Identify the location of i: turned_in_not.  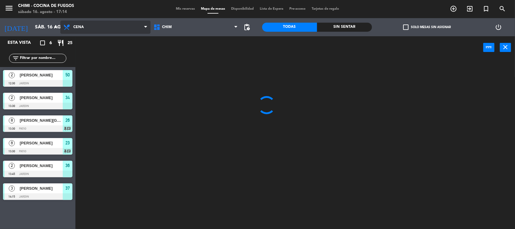
(486, 9).